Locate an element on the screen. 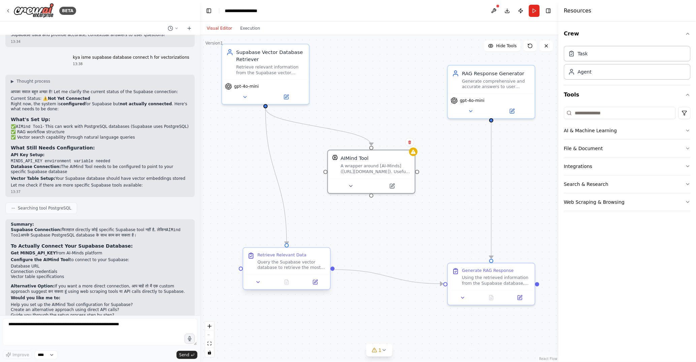 Image resolution: width=696 pixels, height=362 pixels. span: Improve is located at coordinates (21, 354).